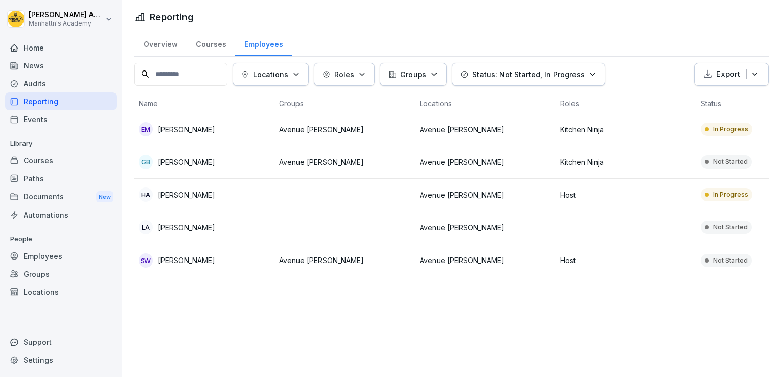 Image resolution: width=781 pixels, height=377 pixels. Describe the element at coordinates (146, 195) in the screenshot. I see `div: HA` at that location.